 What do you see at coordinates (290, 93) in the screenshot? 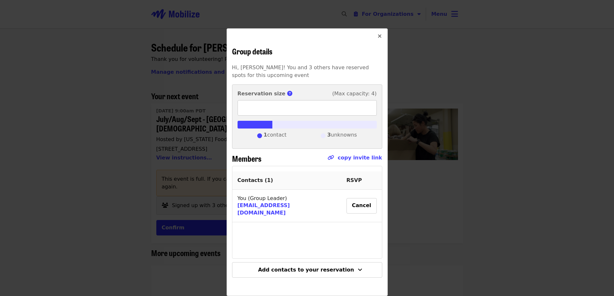
I see `i: circle-question icon` at bounding box center [290, 93].